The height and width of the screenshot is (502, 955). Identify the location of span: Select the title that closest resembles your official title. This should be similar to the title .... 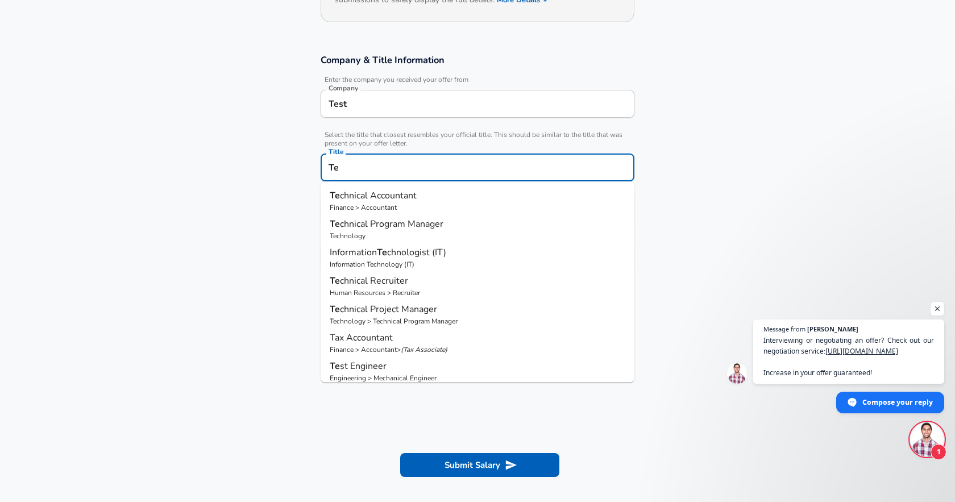
(477, 139).